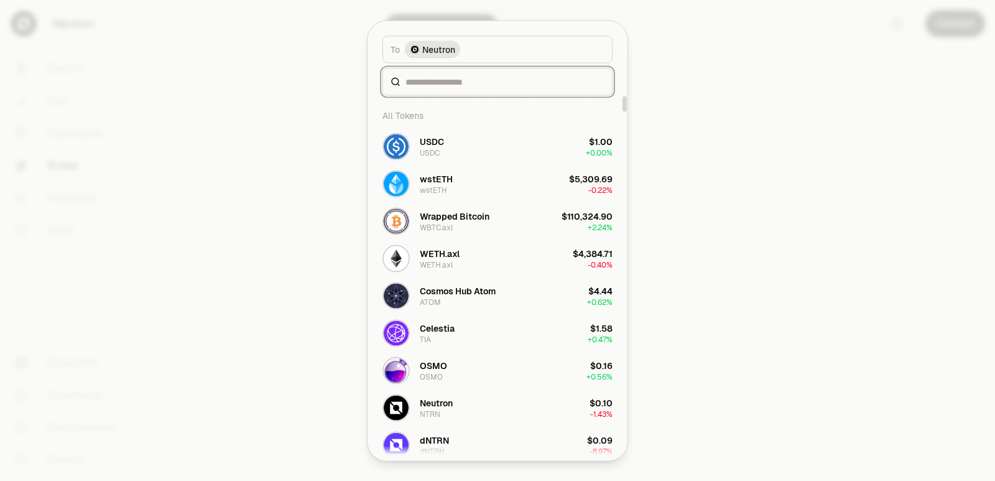  What do you see at coordinates (498, 370) in the screenshot?
I see `button: OSMO LogoOSMOOSMO$0.16+0.56%` at bounding box center [498, 370].